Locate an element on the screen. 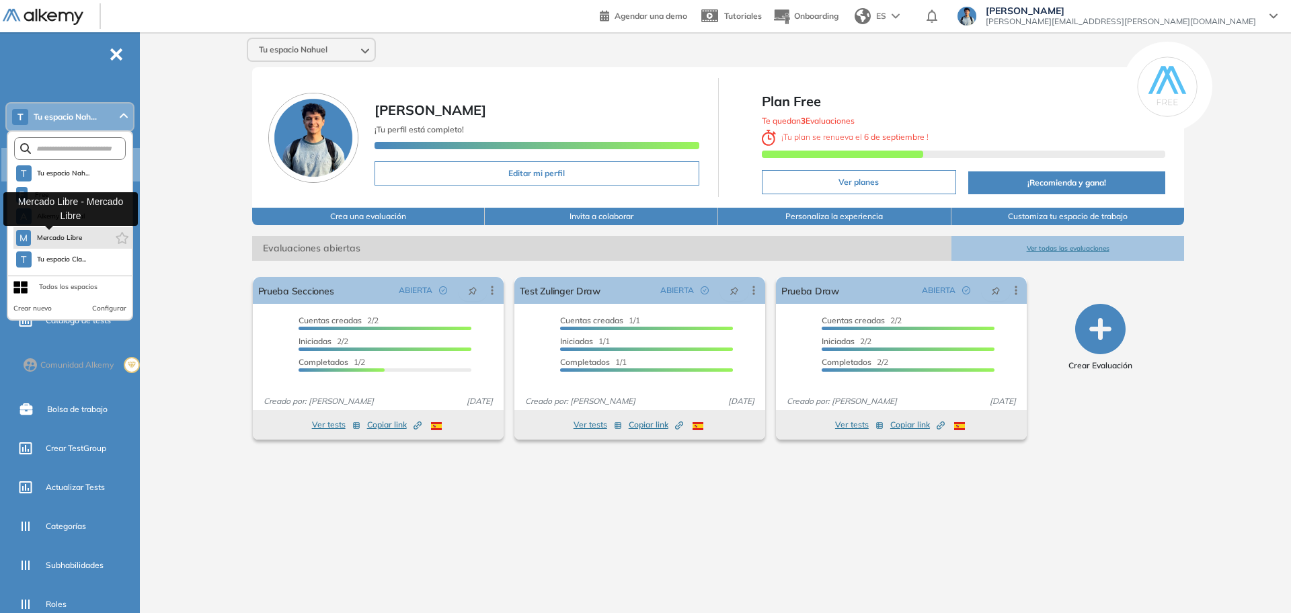 Image resolution: width=1291 pixels, height=613 pixels. span: Categorías is located at coordinates (66, 527).